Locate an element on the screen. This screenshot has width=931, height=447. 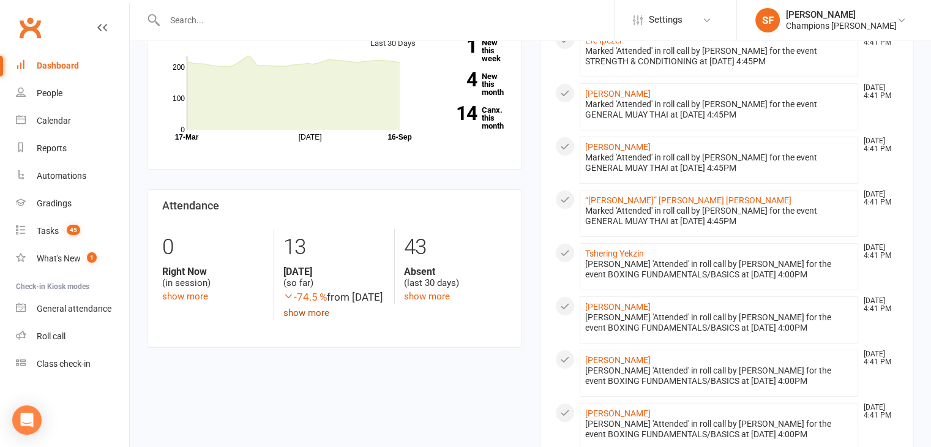
h3: Attendance is located at coordinates (334, 206).